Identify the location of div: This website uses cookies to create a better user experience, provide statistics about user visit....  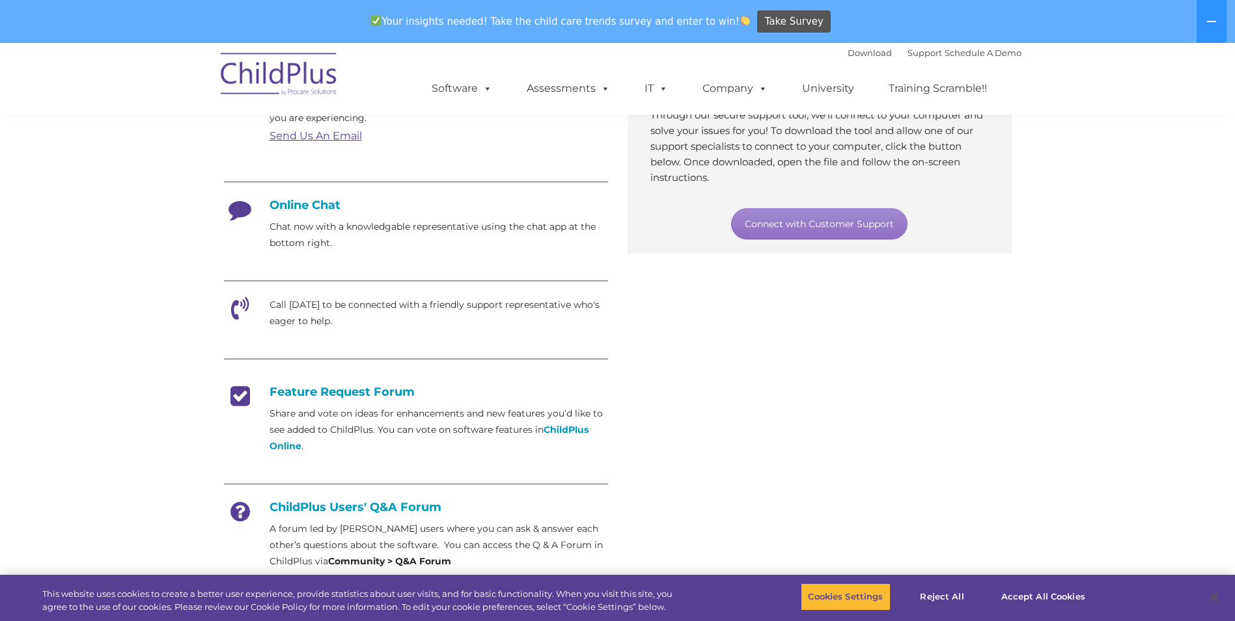
(361, 600).